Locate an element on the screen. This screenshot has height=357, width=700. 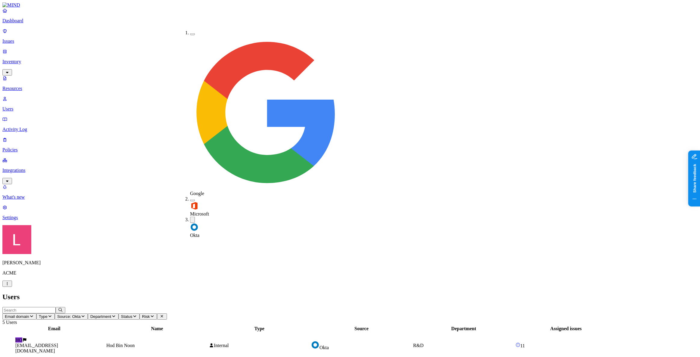
div: Type is located at coordinates (259, 328).